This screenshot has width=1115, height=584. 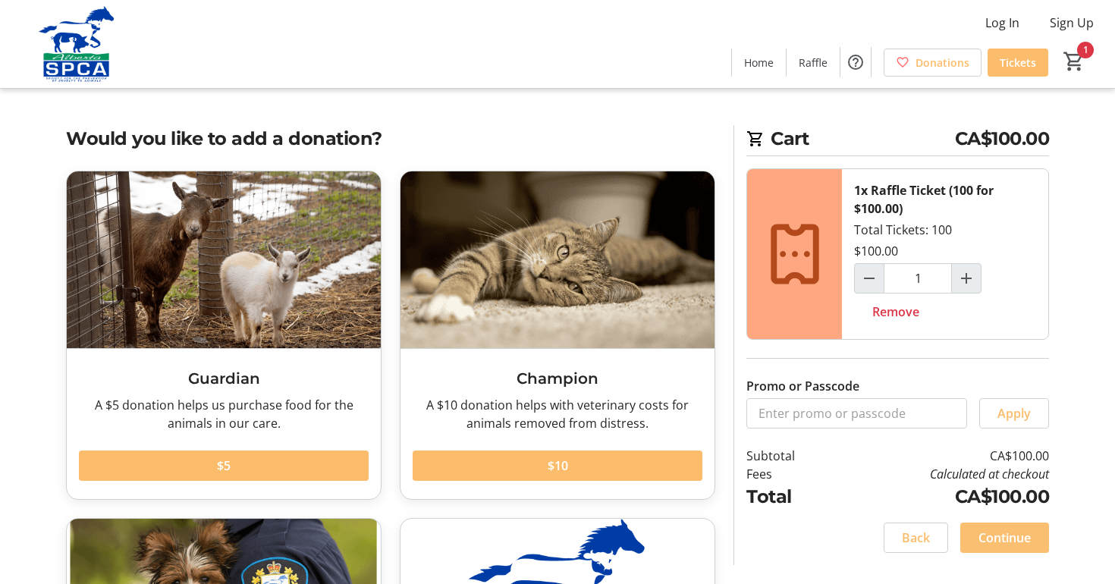 I want to click on span: Remove, so click(x=896, y=312).